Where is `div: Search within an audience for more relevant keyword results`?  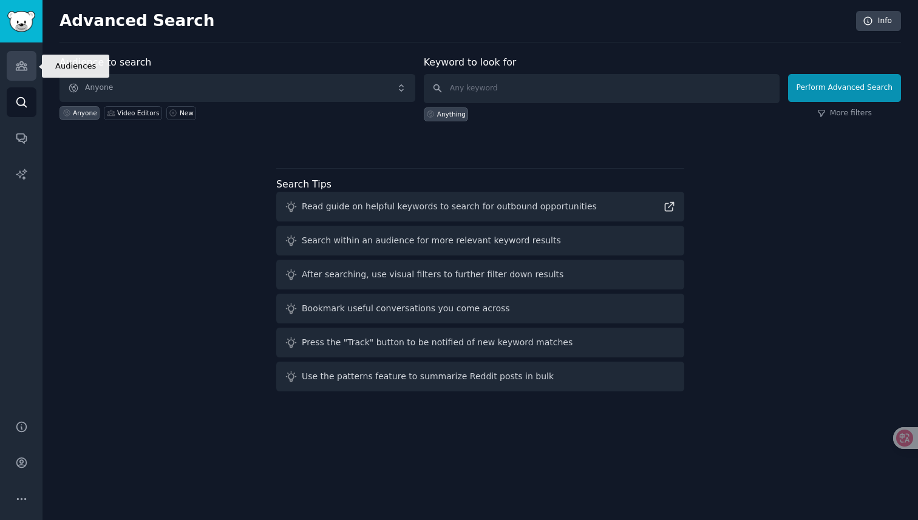
div: Search within an audience for more relevant keyword results is located at coordinates (431, 240).